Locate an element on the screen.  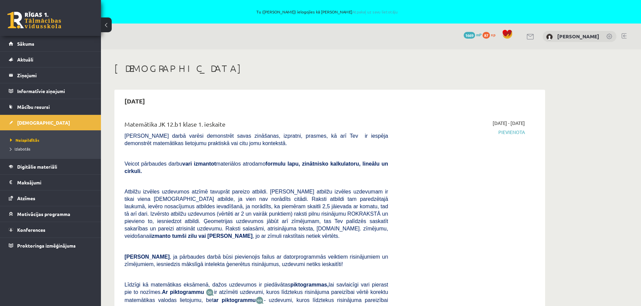
span: Digitālie materiāli is located at coordinates (37, 167).